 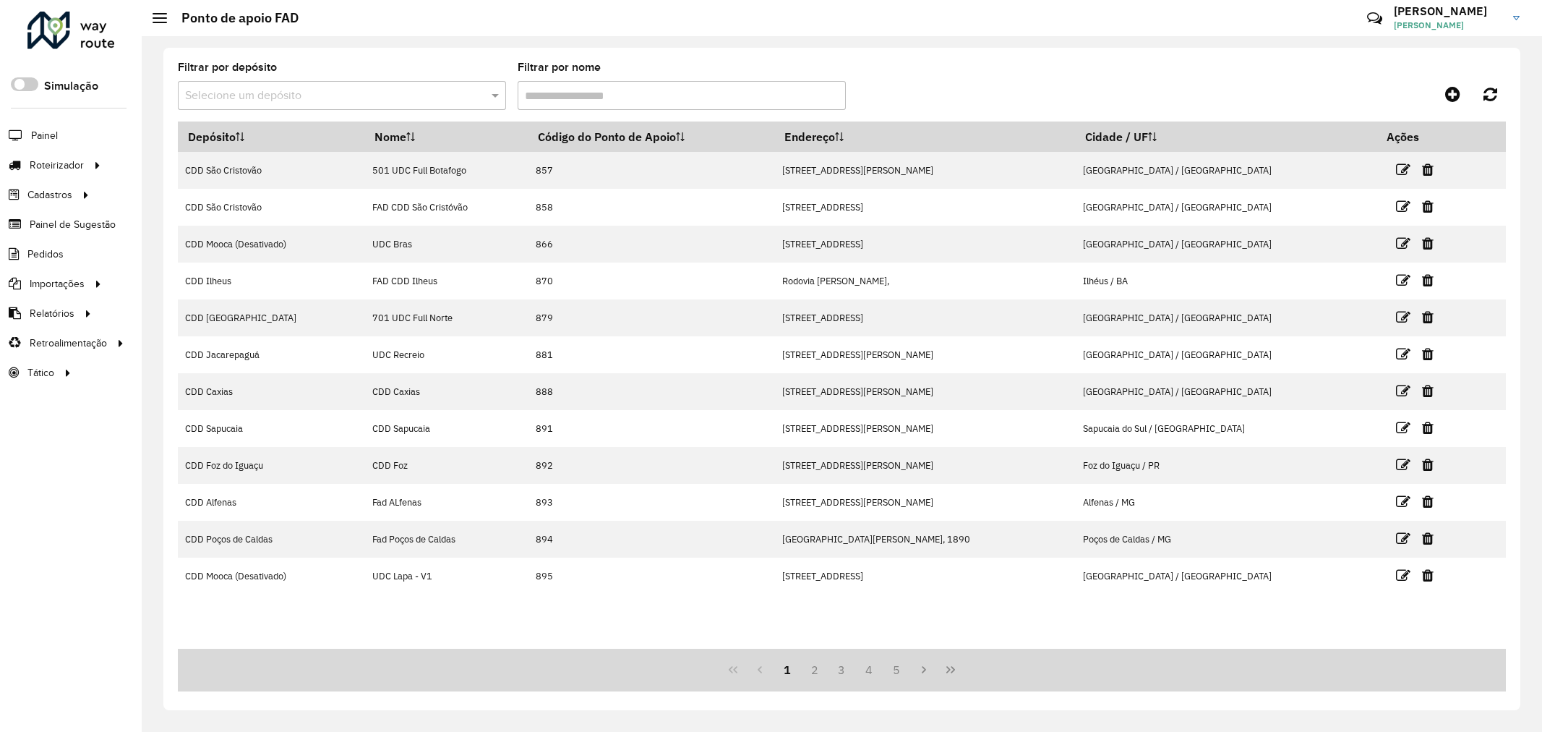 I want to click on td: 892, so click(x=652, y=465).